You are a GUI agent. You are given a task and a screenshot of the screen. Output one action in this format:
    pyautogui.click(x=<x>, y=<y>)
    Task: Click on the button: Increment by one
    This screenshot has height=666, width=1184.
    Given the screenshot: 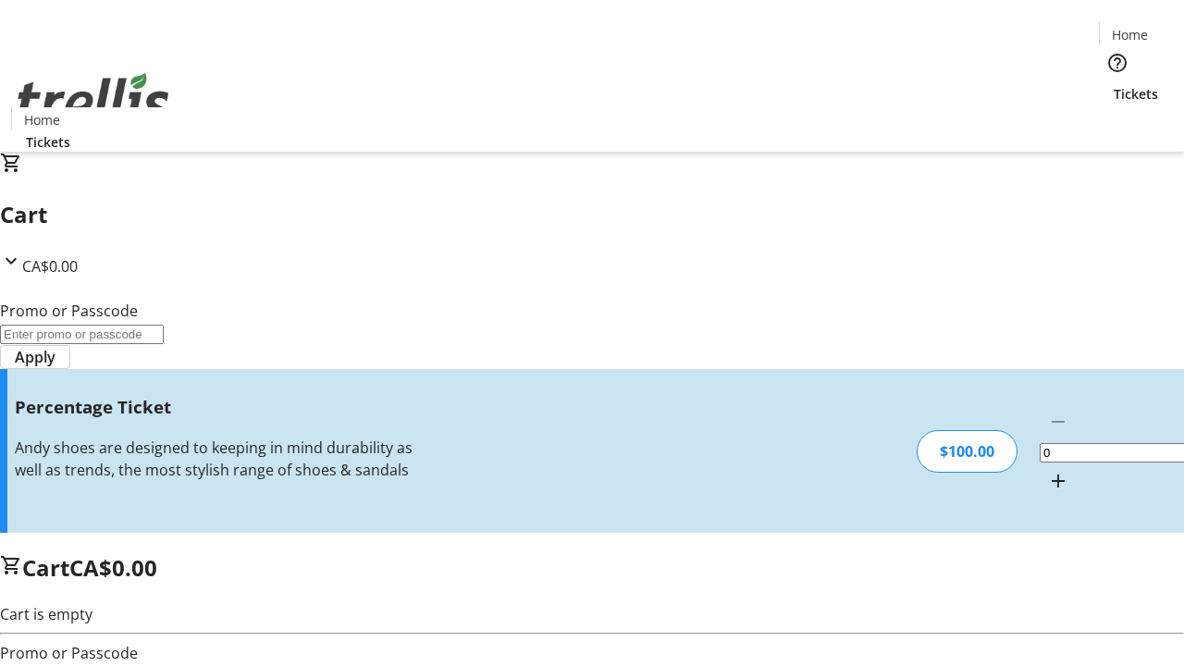 What is the action you would take?
    pyautogui.click(x=1058, y=481)
    